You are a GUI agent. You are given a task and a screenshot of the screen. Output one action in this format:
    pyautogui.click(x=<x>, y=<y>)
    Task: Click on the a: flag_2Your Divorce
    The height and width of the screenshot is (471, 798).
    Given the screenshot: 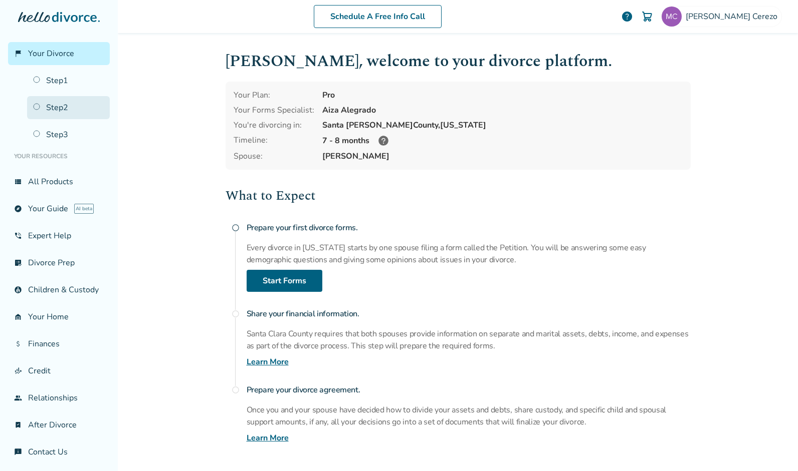 What is the action you would take?
    pyautogui.click(x=59, y=54)
    